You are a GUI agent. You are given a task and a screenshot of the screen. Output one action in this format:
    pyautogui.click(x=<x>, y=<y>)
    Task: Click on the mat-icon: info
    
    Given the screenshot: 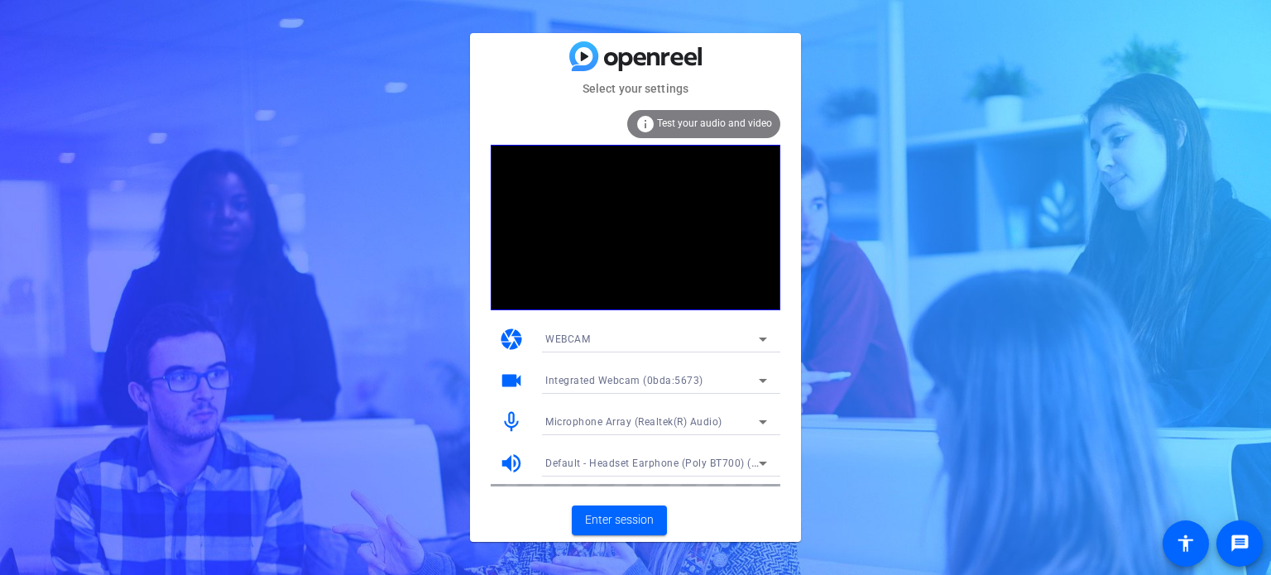 What is the action you would take?
    pyautogui.click(x=645, y=124)
    